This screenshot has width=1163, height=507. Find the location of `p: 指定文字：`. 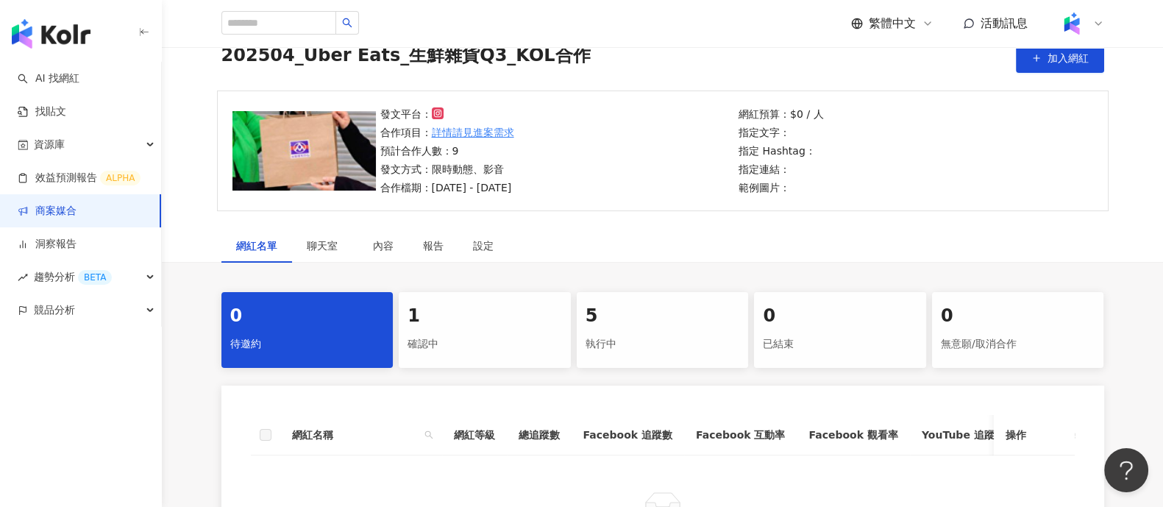

p: 指定文字： is located at coordinates (780, 132).